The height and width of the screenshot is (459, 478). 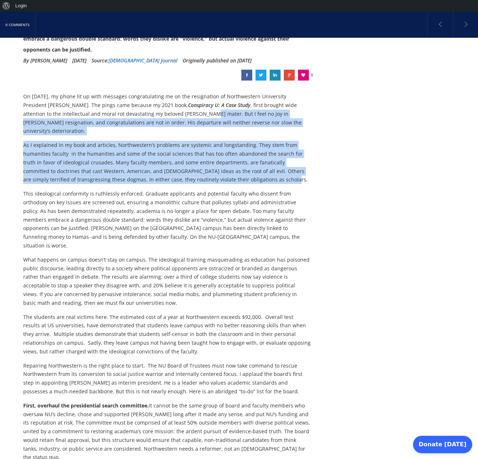 What do you see at coordinates (219, 105) in the screenshot?
I see `em: Conspiracy U: A Case Study` at bounding box center [219, 105].